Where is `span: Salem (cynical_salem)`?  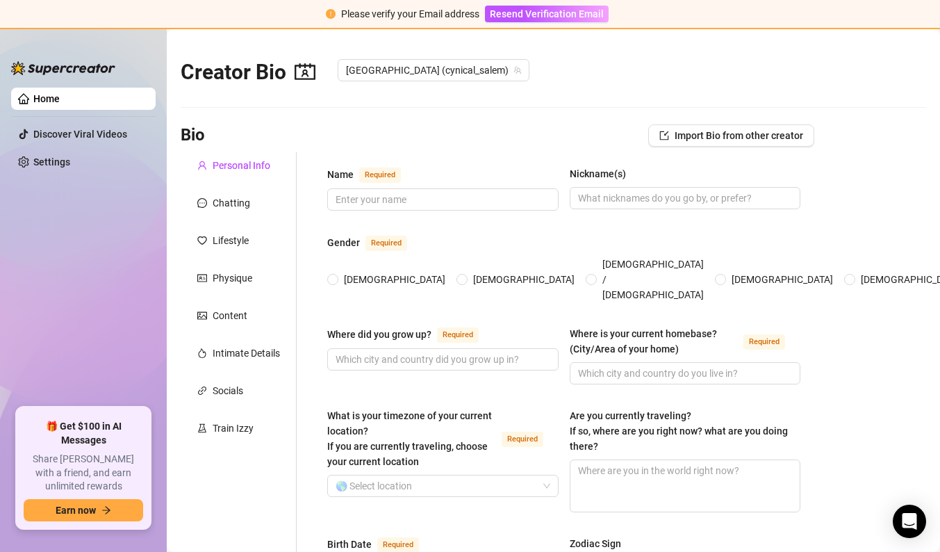 span: Salem (cynical_salem) is located at coordinates (434, 70).